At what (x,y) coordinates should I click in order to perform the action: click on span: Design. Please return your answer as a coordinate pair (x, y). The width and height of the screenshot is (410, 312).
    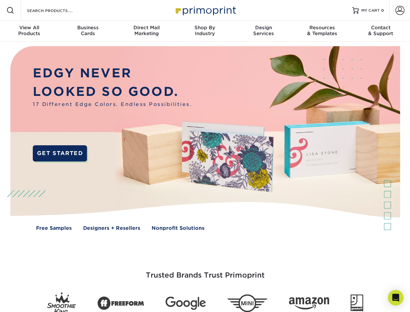
    Looking at the image, I should click on (263, 28).